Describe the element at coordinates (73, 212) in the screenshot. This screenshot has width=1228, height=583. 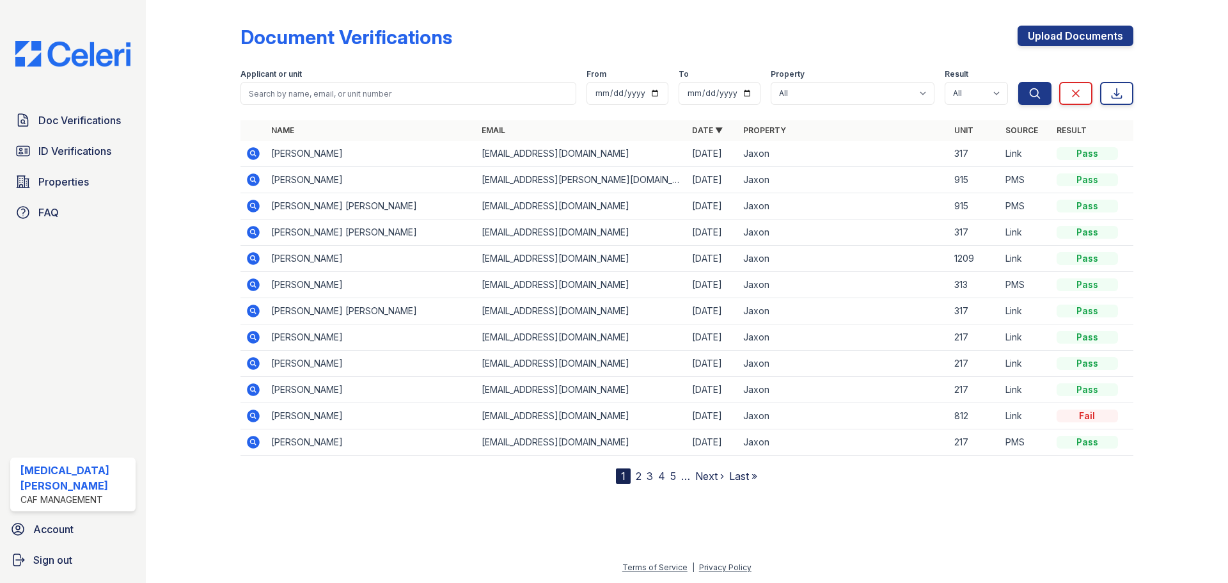
I see `a: FAQ` at that location.